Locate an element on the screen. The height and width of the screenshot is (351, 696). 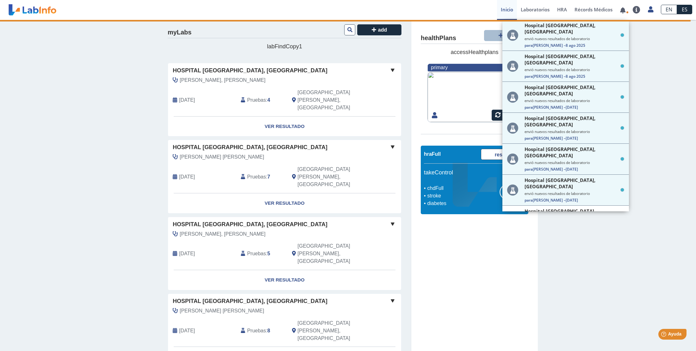
span: Ayuda is located at coordinates (35, 8).